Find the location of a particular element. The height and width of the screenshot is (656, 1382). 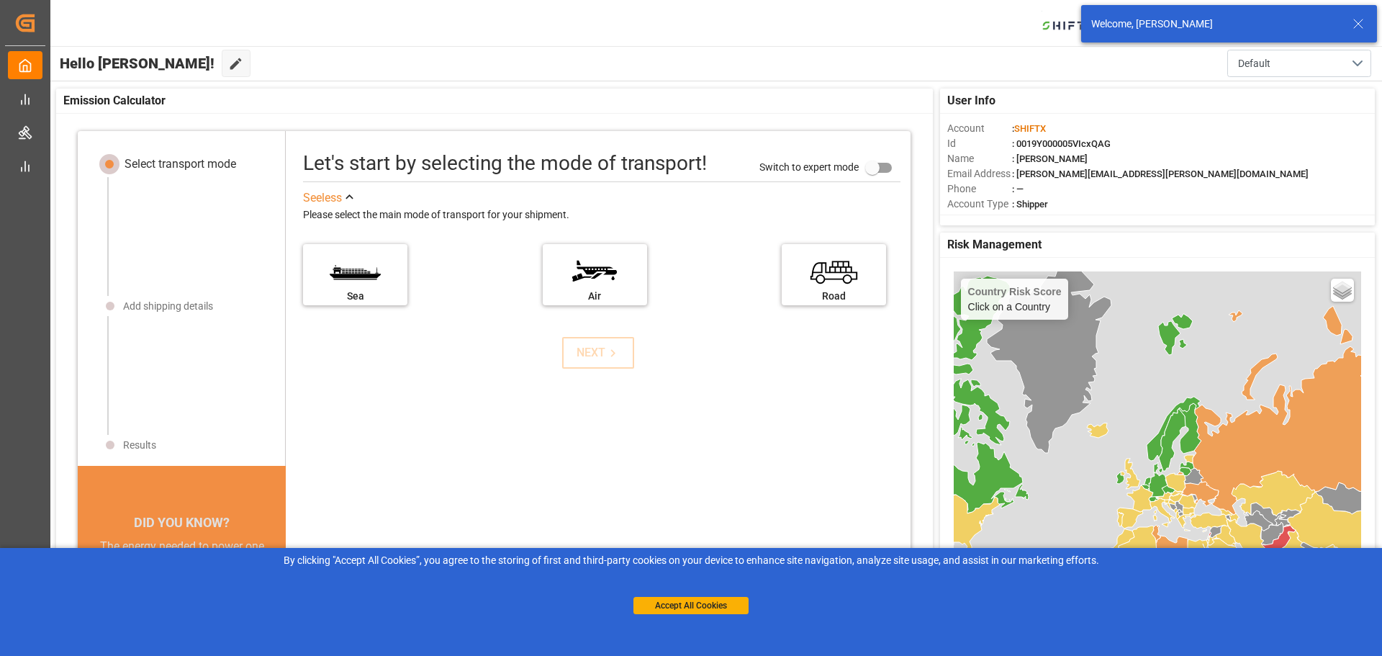

div: See less is located at coordinates (323, 198).